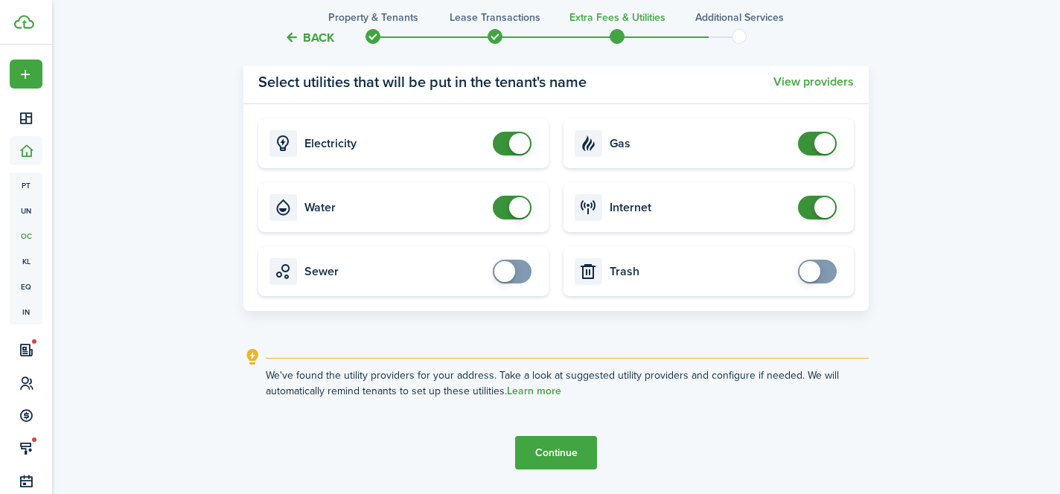  Describe the element at coordinates (495, 17) in the screenshot. I see `h3: Lease Transactions` at that location.